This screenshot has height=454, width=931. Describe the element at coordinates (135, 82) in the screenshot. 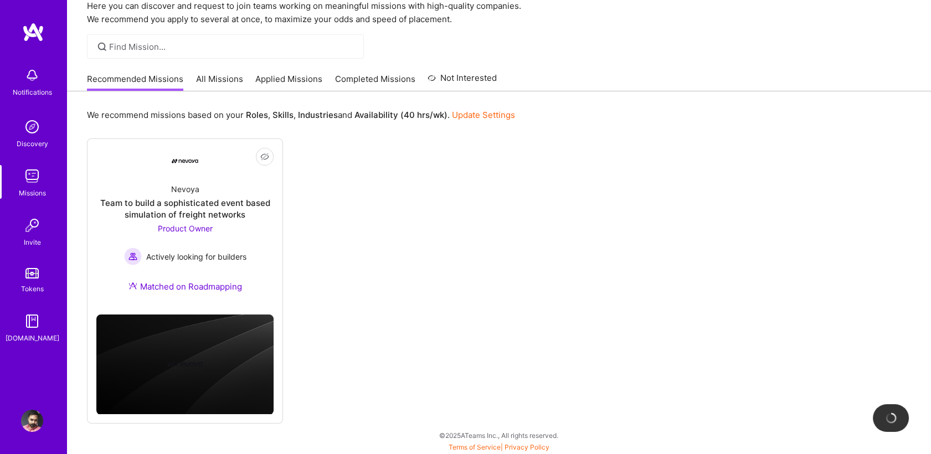

I see `a: Recommended Missions` at that location.